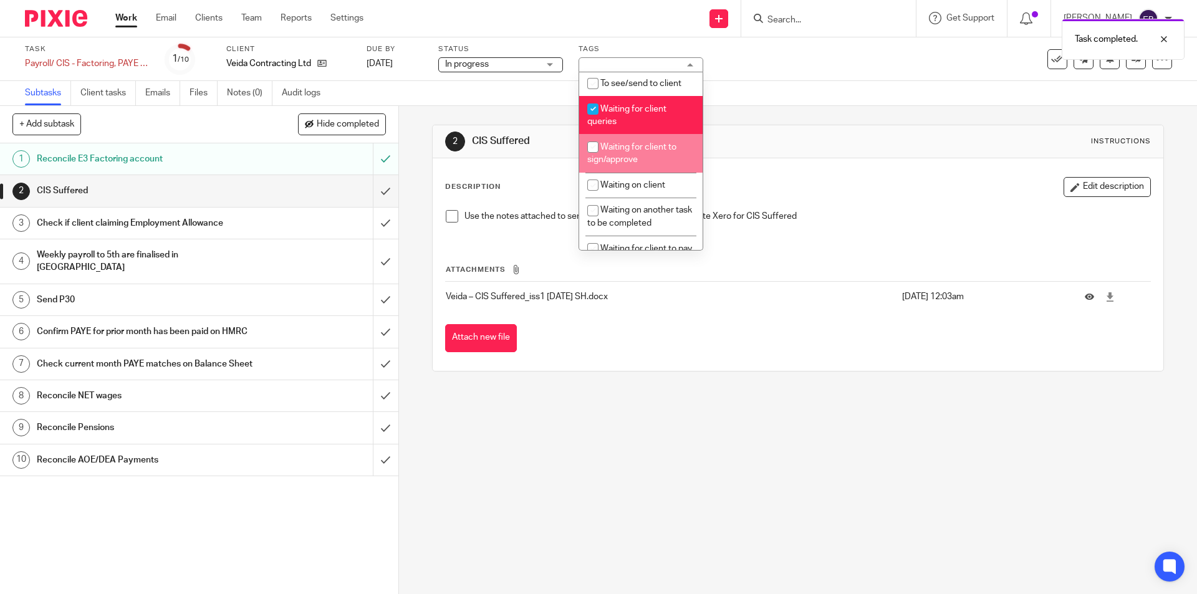  Describe the element at coordinates (476, 269) in the screenshot. I see `span: Attachments` at that location.